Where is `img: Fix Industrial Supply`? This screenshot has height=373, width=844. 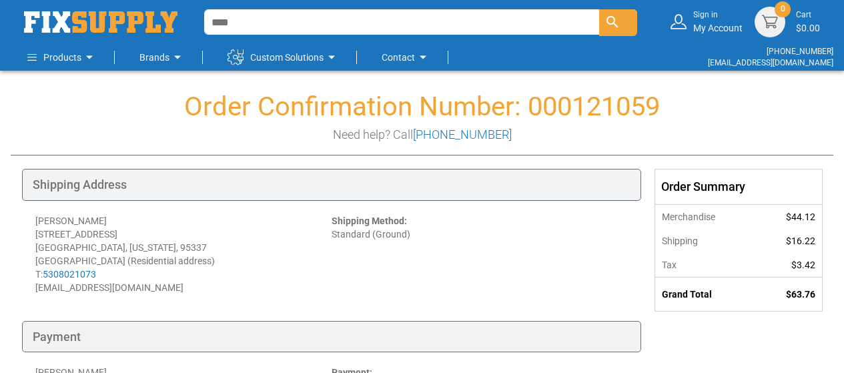
img: Fix Industrial Supply is located at coordinates (101, 22).